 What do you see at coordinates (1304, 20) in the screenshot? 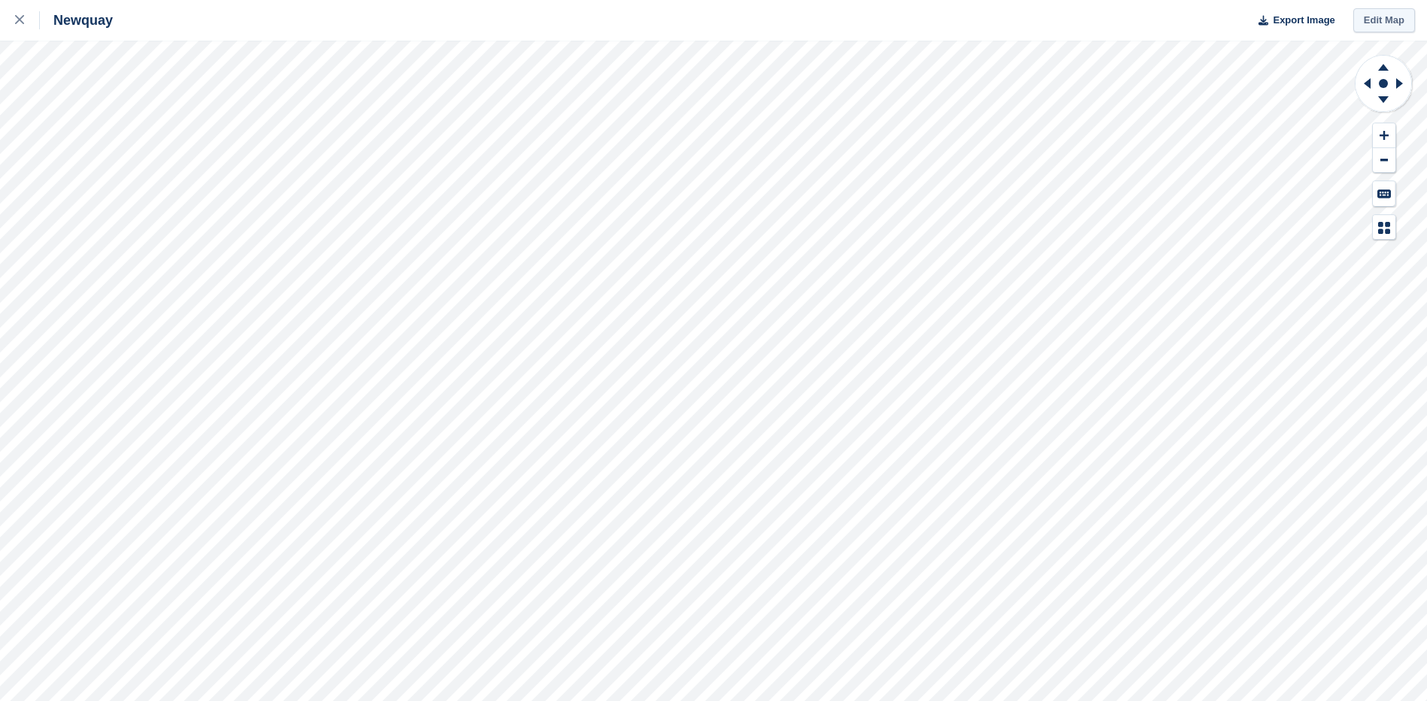
I see `span: Export Image` at bounding box center [1304, 20].